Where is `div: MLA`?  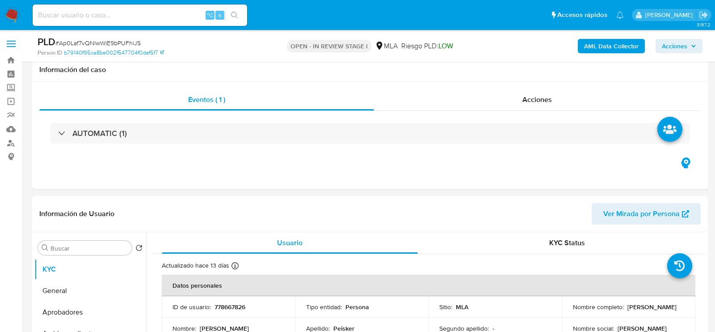
div: MLA is located at coordinates (386, 46).